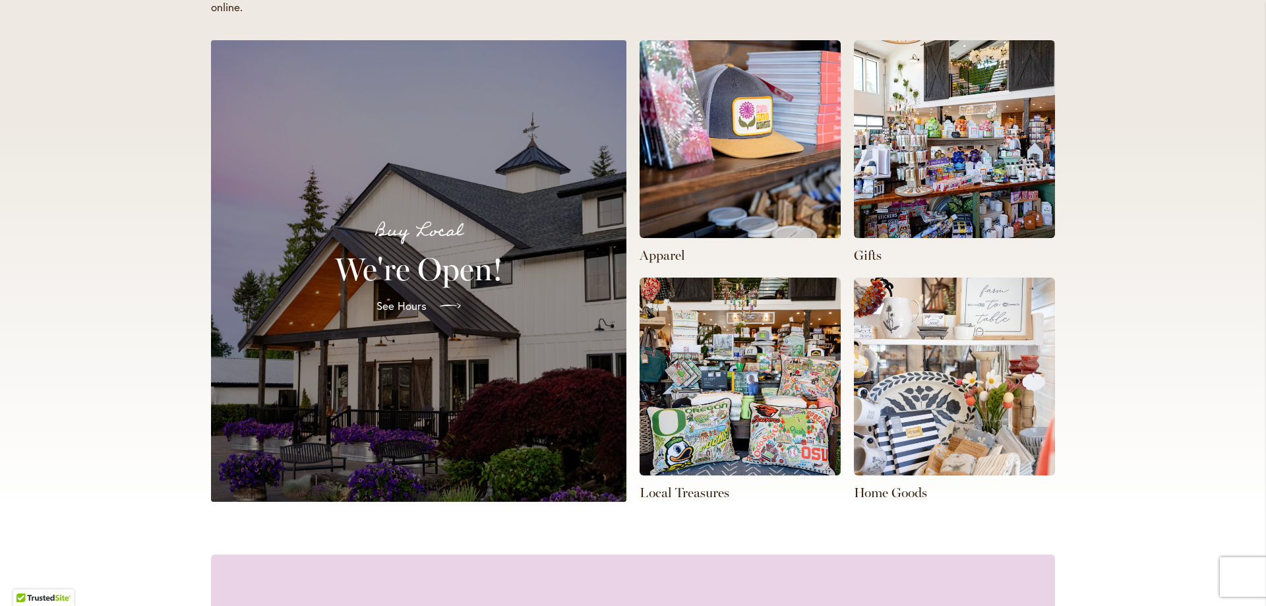  What do you see at coordinates (740, 493) in the screenshot?
I see `p: Local Treasures` at bounding box center [740, 493].